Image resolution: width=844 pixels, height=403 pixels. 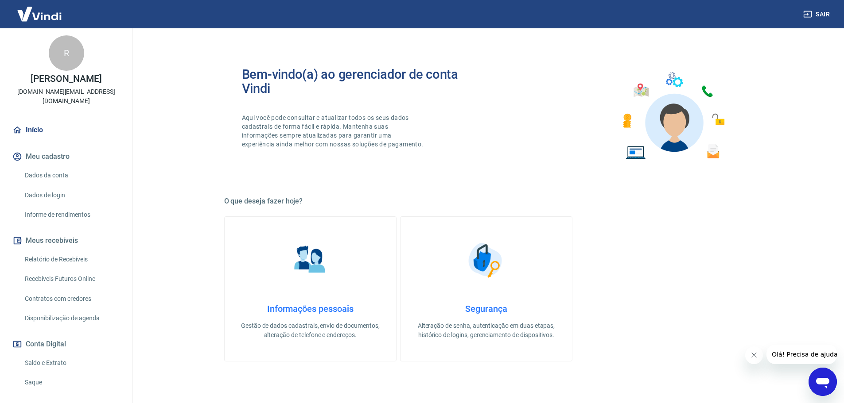 I want to click on img: Segurança, so click(x=486, y=260).